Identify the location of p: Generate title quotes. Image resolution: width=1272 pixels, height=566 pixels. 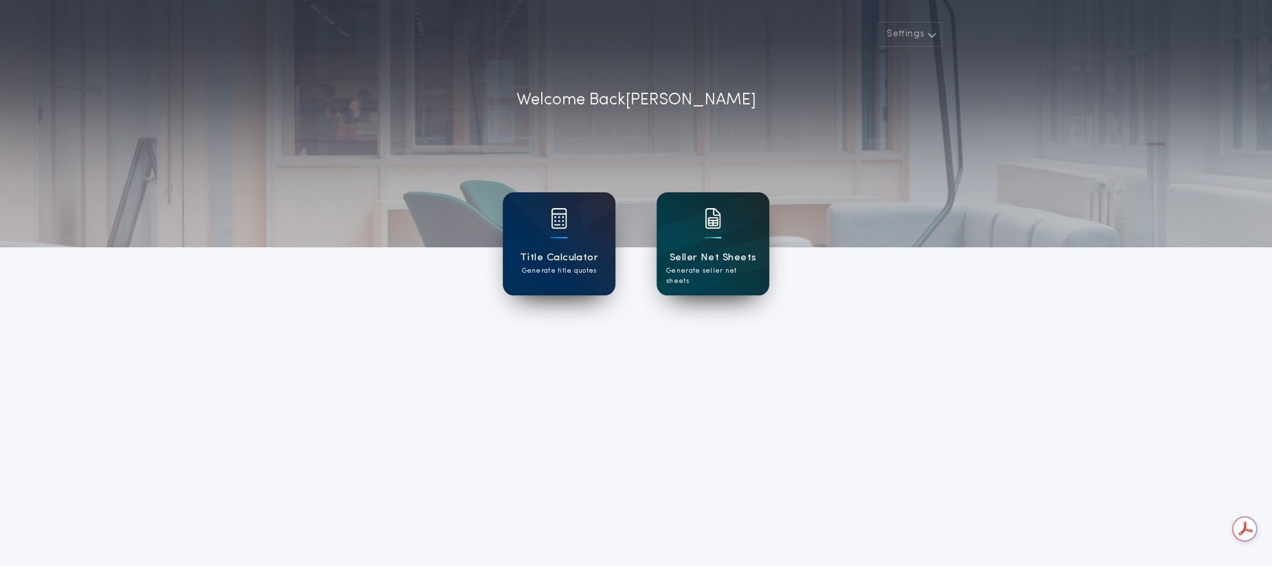
(558, 271).